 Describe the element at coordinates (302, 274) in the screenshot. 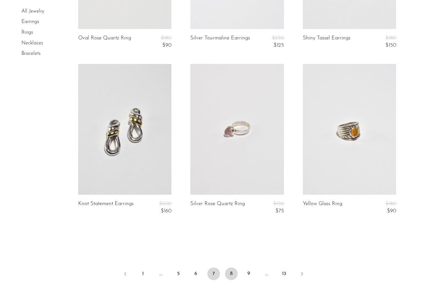

I see `a: Next` at that location.